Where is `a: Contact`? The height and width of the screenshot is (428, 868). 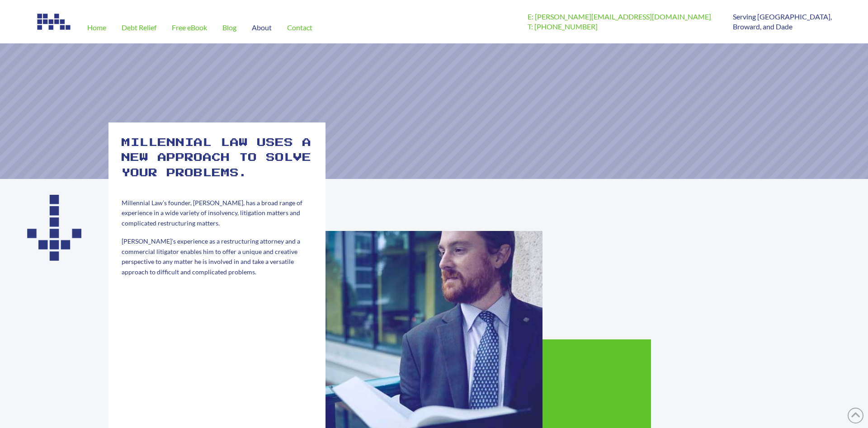 a: Contact is located at coordinates (300, 28).